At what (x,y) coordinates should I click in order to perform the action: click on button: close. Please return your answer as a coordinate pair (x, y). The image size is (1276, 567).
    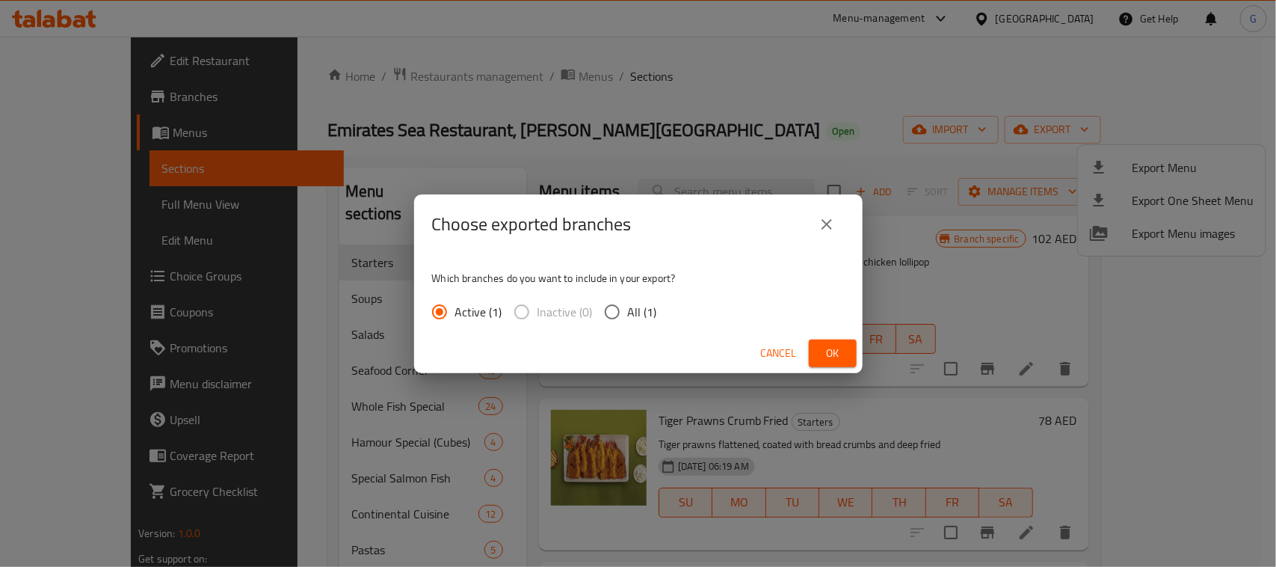
    Looking at the image, I should click on (827, 224).